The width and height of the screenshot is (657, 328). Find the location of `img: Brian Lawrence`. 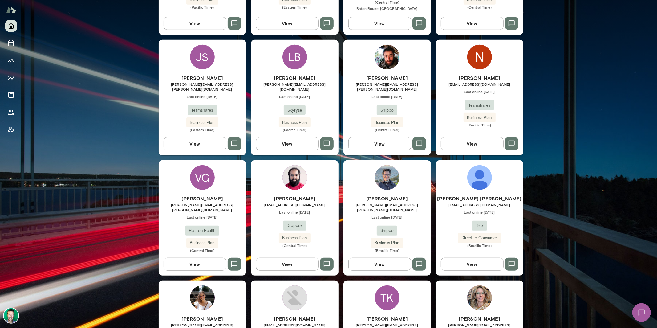

img: Brian Lawrence is located at coordinates (11, 315).